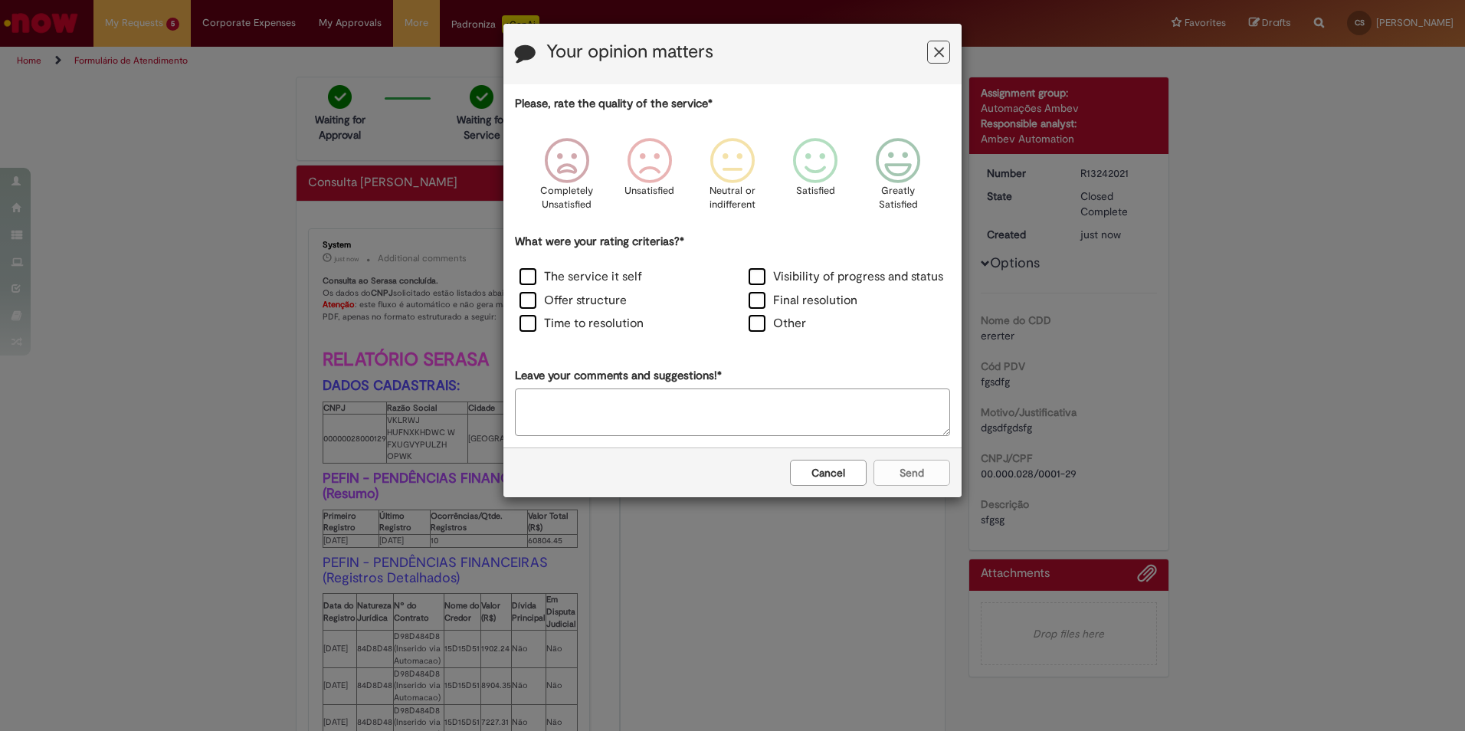  Describe the element at coordinates (649, 191) in the screenshot. I see `p: Unsatisfied` at that location.